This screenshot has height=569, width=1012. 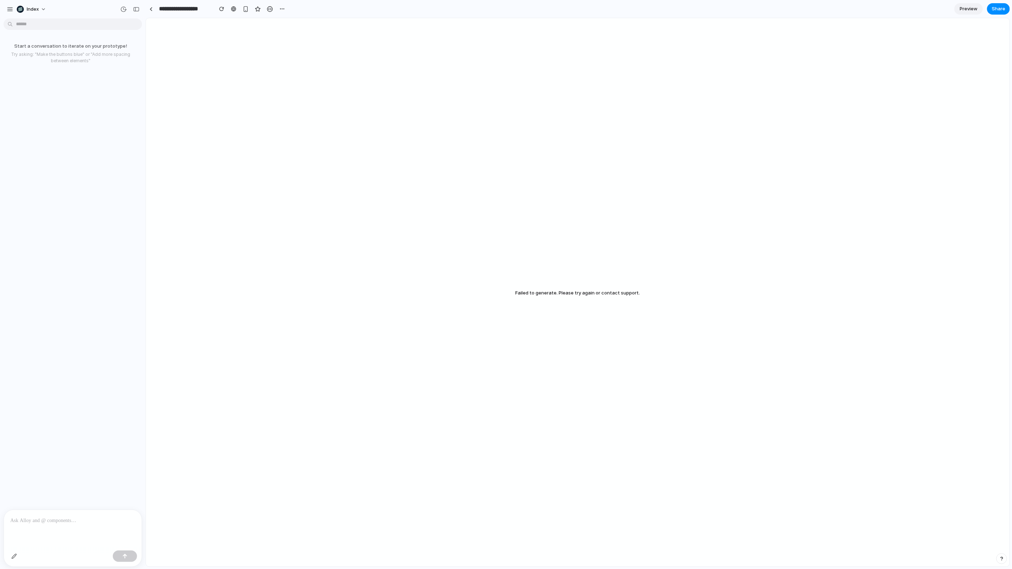 What do you see at coordinates (70, 46) in the screenshot?
I see `p: Start a conversation to iterate on your prototype!` at bounding box center [70, 46].